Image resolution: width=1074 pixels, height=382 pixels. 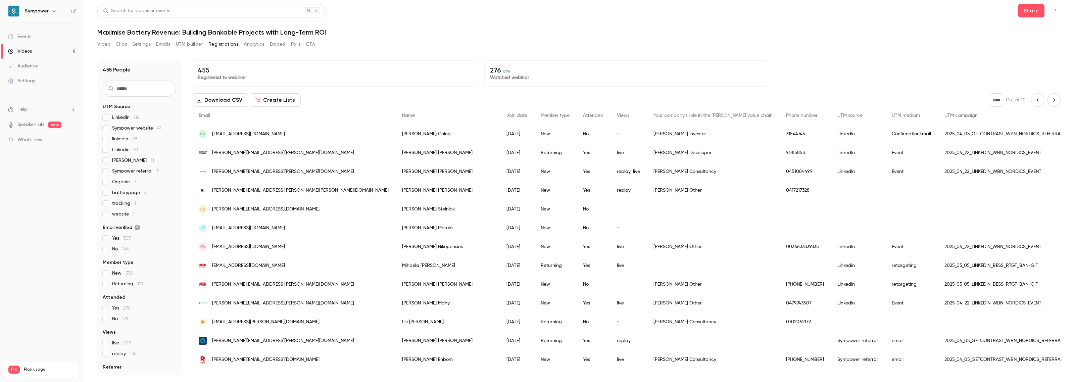 What do you see at coordinates (124, 354) in the screenshot?
I see `span: replay` at bounding box center [124, 354].